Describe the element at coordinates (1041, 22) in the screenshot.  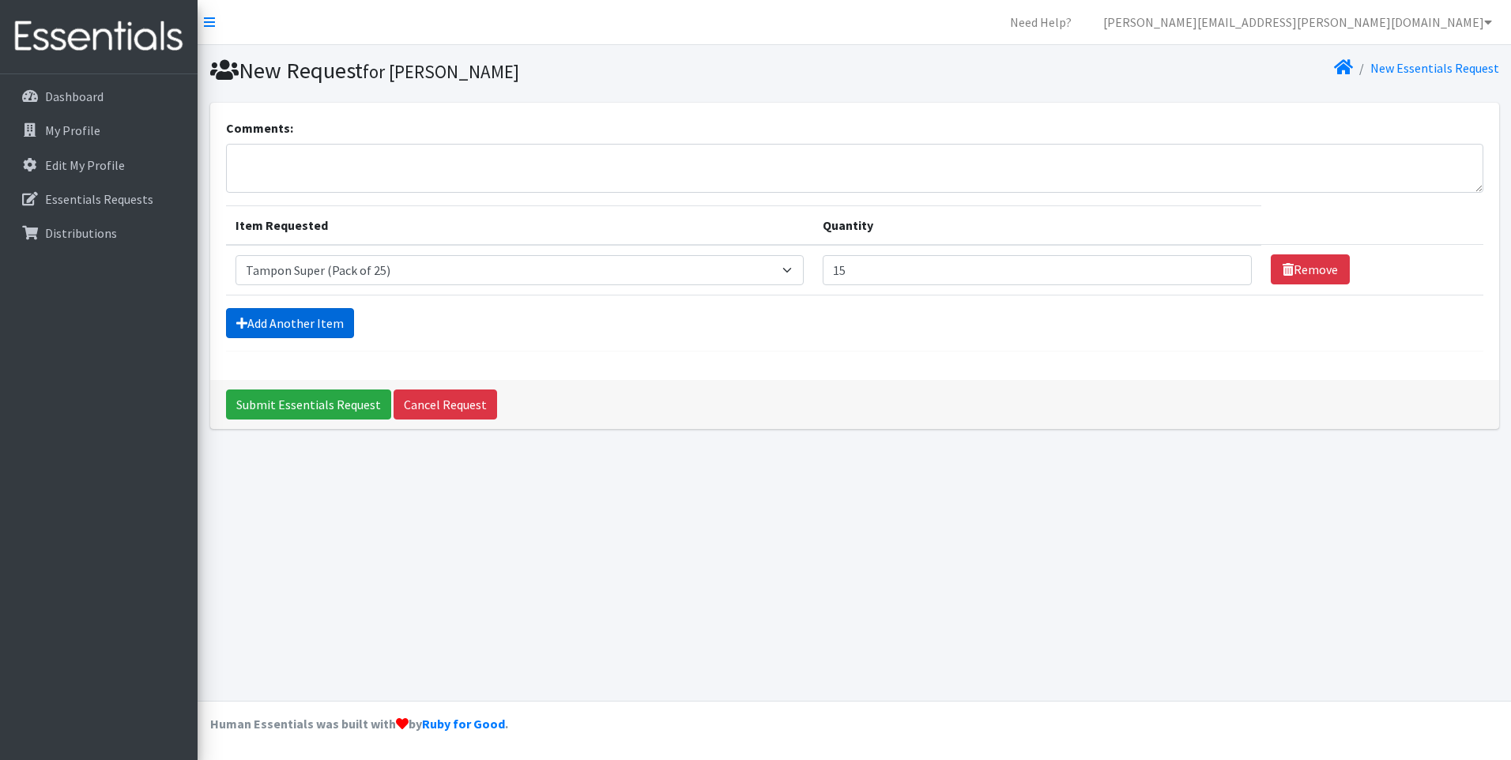
I see `a: Need Help?` at that location.